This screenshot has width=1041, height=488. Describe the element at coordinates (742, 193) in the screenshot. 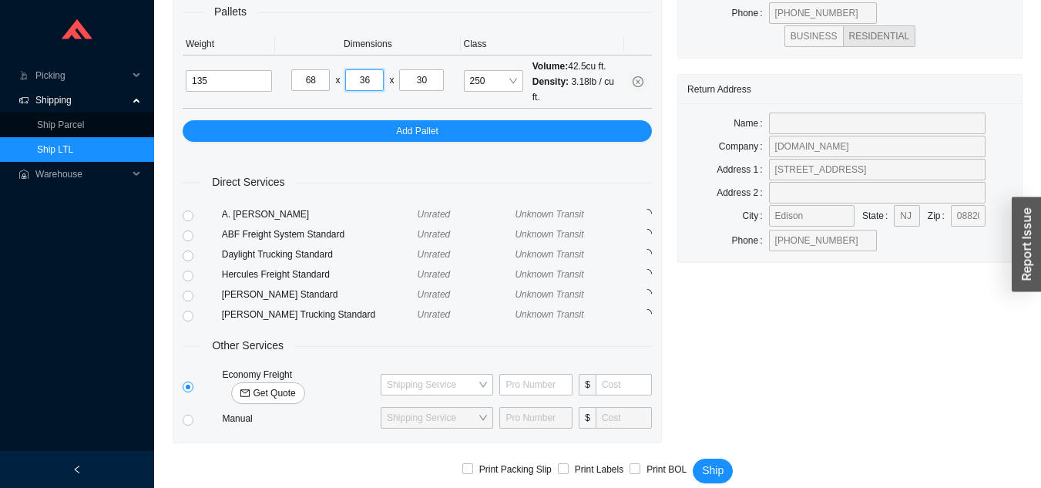

I see `label: Address 2` at that location.